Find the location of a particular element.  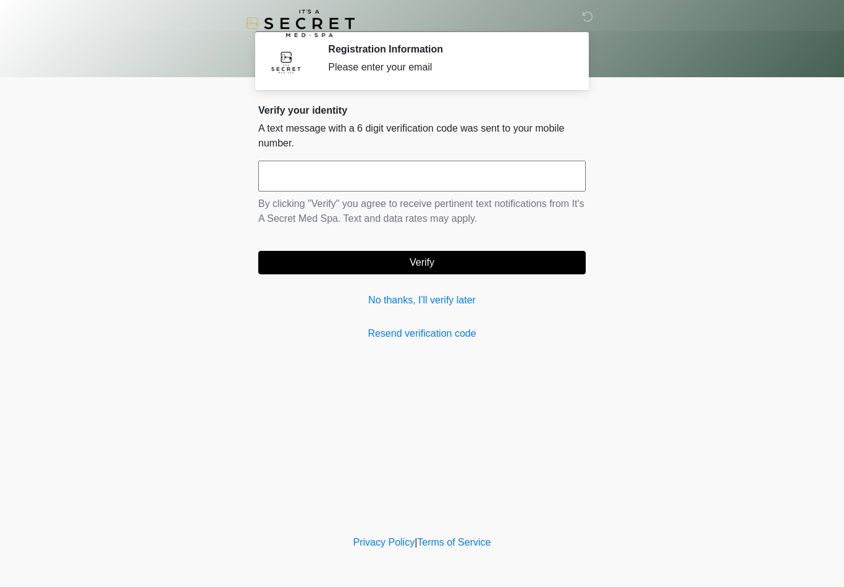

h2: Verify your identity is located at coordinates (422, 110).